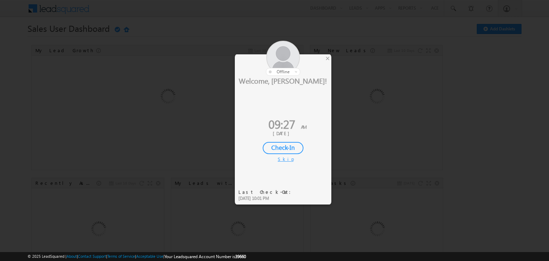 This screenshot has height=261, width=549. I want to click on span: AM, so click(304, 127).